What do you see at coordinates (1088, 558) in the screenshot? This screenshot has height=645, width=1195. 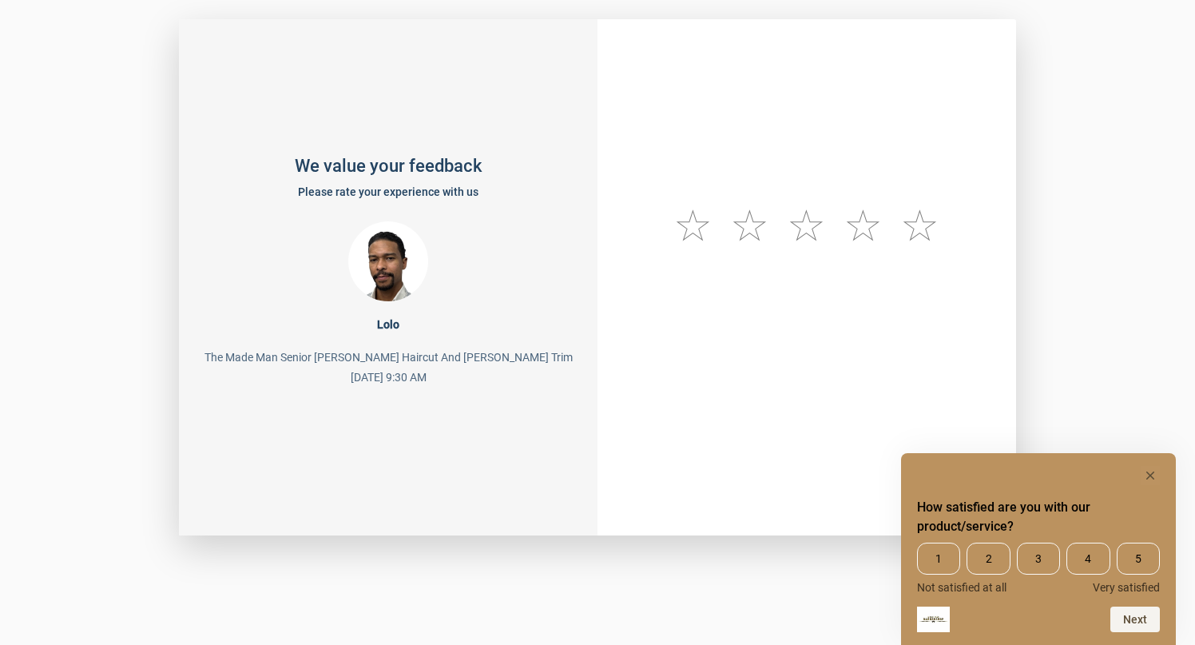 I see `span: 4` at bounding box center [1088, 558].